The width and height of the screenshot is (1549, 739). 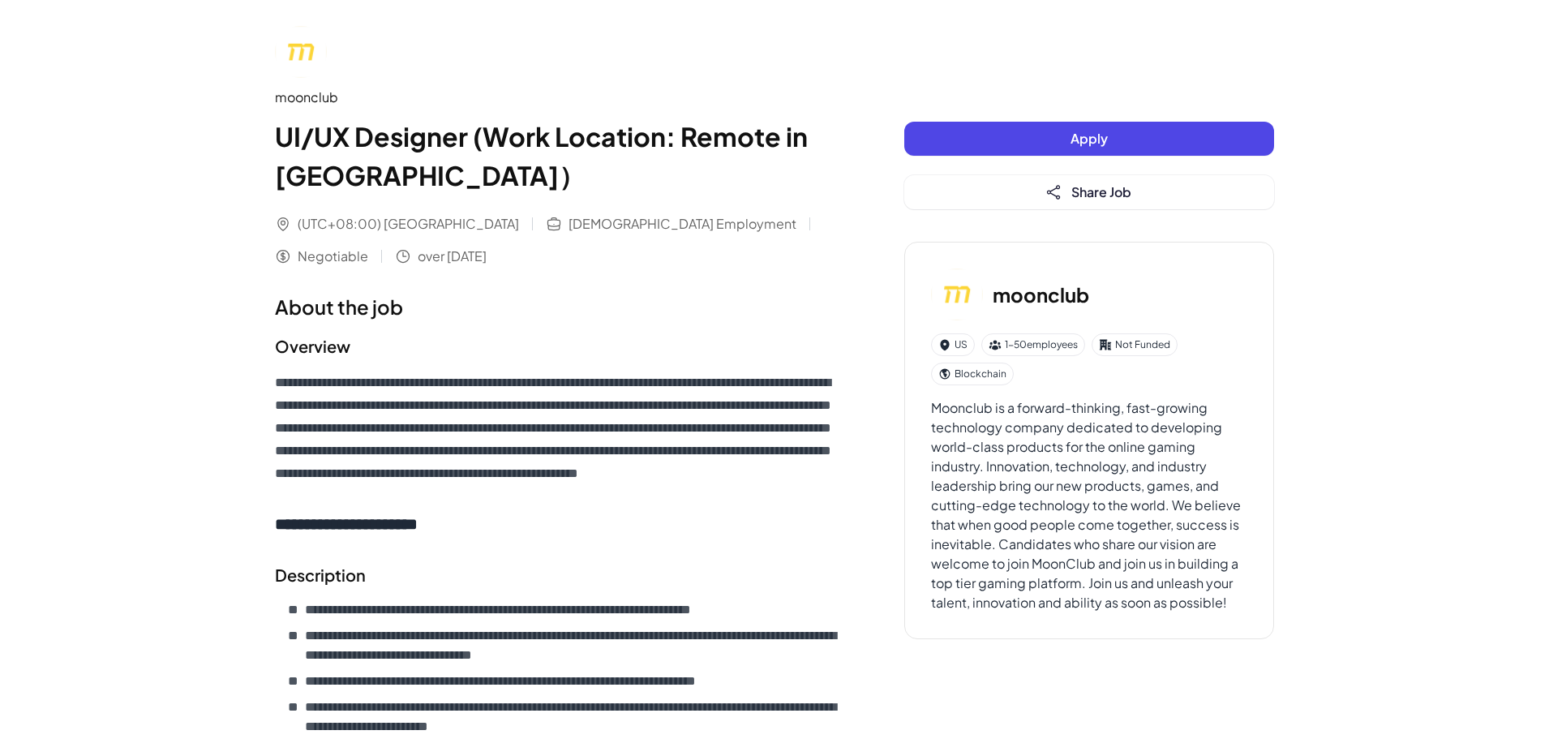 What do you see at coordinates (557, 97) in the screenshot?
I see `div: moonclub` at bounding box center [557, 97].